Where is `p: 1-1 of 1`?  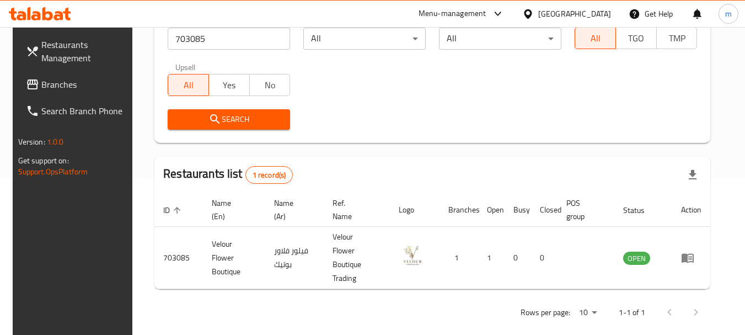 p: 1-1 of 1 is located at coordinates (632, 312).